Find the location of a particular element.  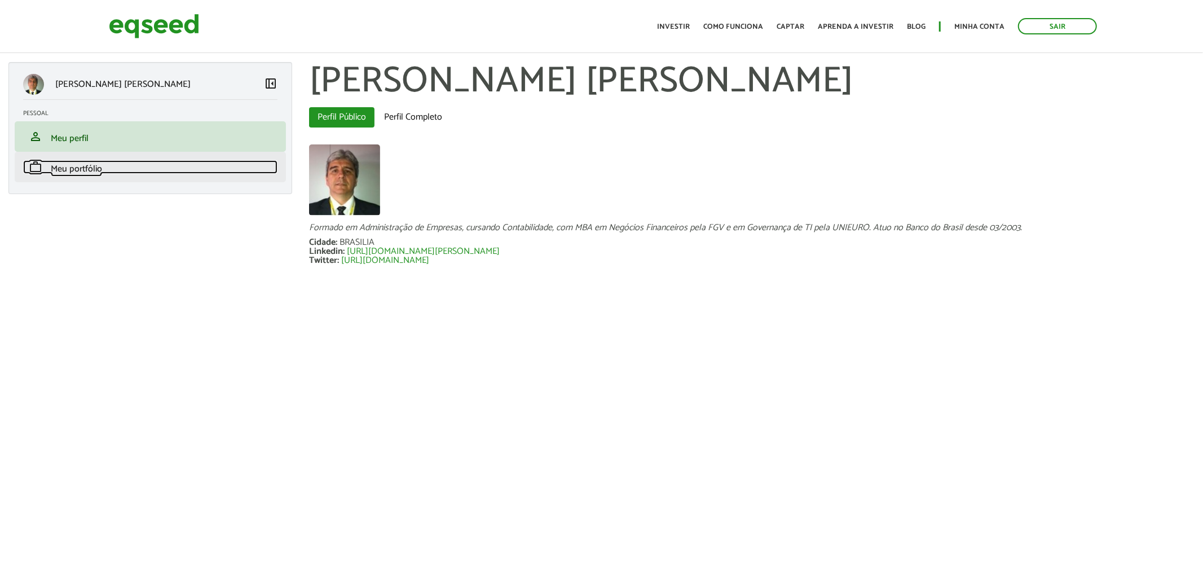

a: Minha conta is located at coordinates (979, 27).